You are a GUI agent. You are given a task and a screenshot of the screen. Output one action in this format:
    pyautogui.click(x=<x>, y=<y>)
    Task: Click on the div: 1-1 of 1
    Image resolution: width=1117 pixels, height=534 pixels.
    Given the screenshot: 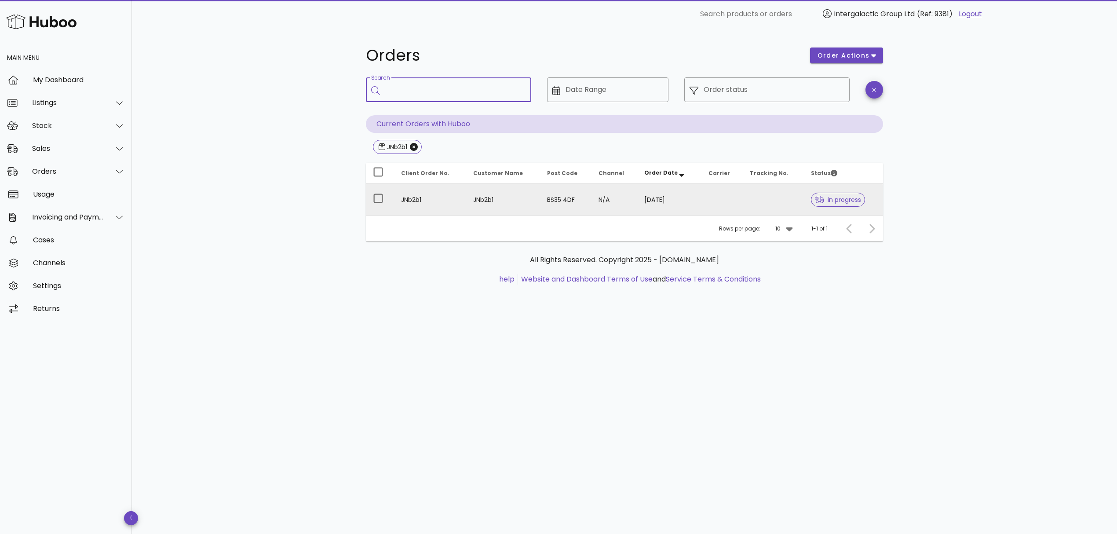 What is the action you would take?
    pyautogui.click(x=820, y=229)
    